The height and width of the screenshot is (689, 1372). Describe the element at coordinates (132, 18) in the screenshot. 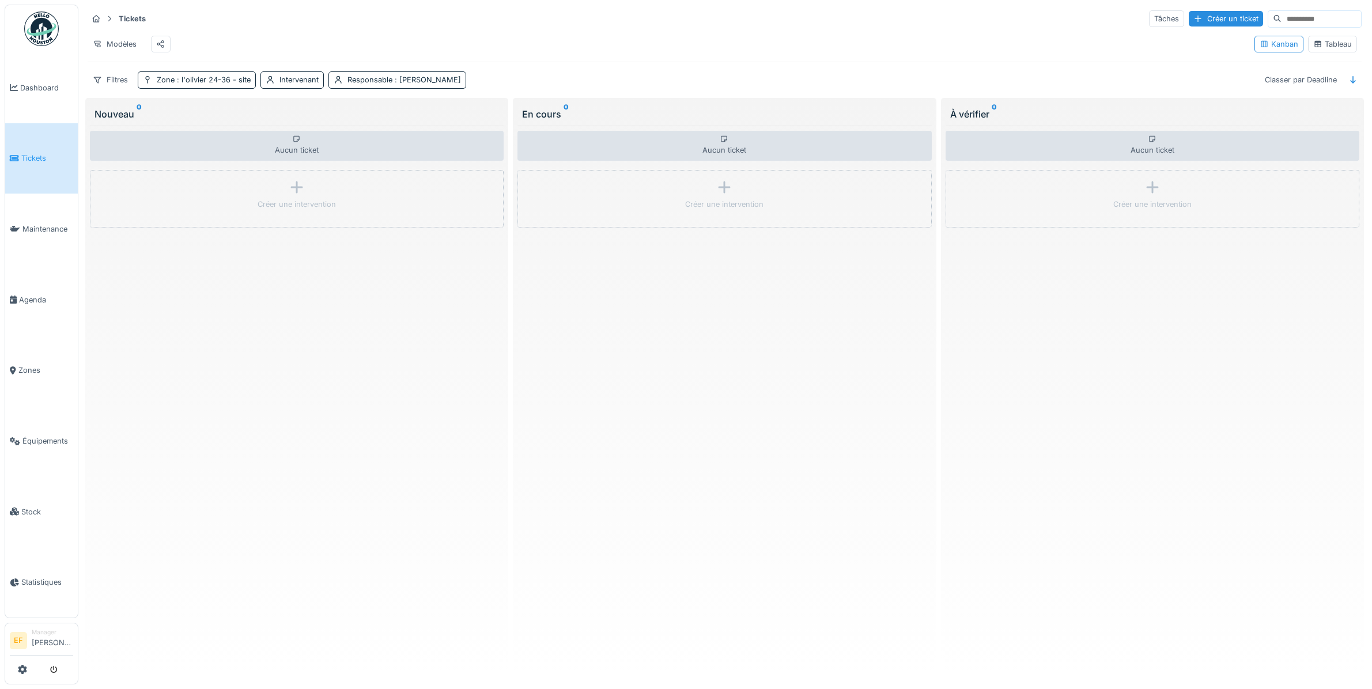

I see `strong: Tickets` at that location.